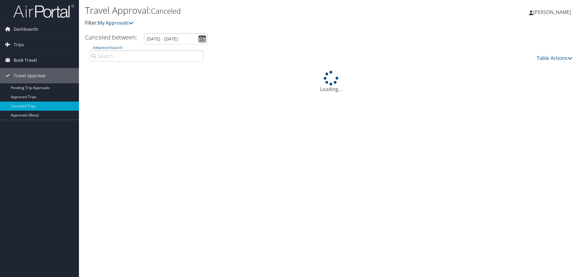  Describe the element at coordinates (166, 11) in the screenshot. I see `small: Canceled` at that location.